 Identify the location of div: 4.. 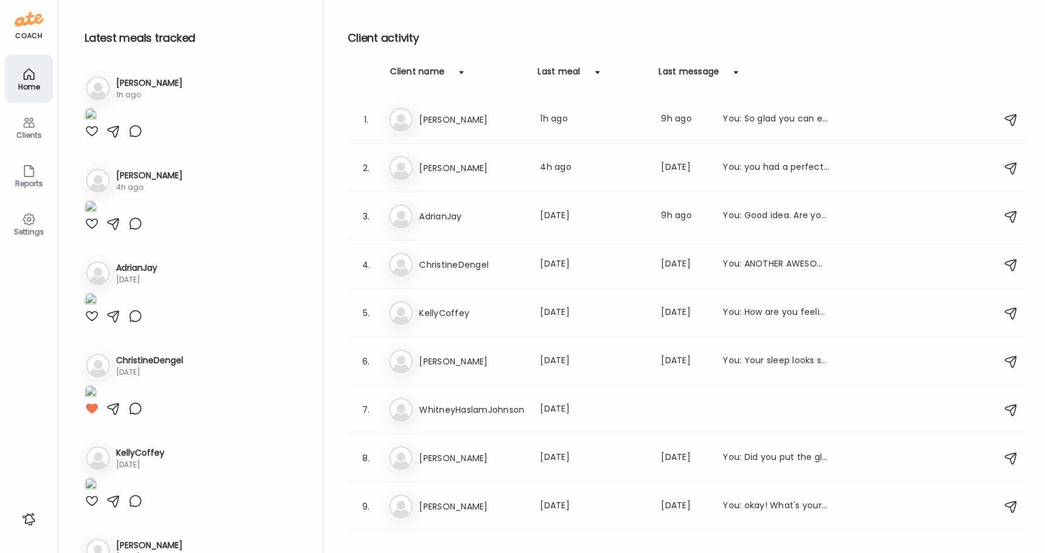
(366, 265).